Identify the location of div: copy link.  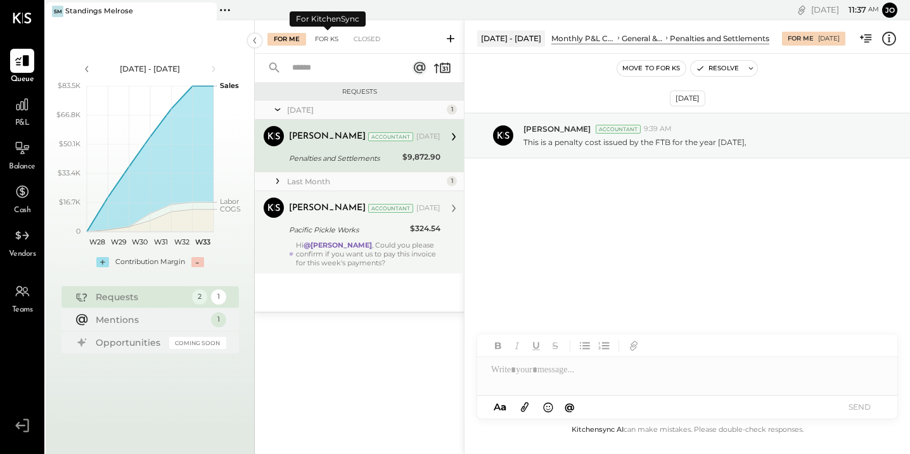
(801, 10).